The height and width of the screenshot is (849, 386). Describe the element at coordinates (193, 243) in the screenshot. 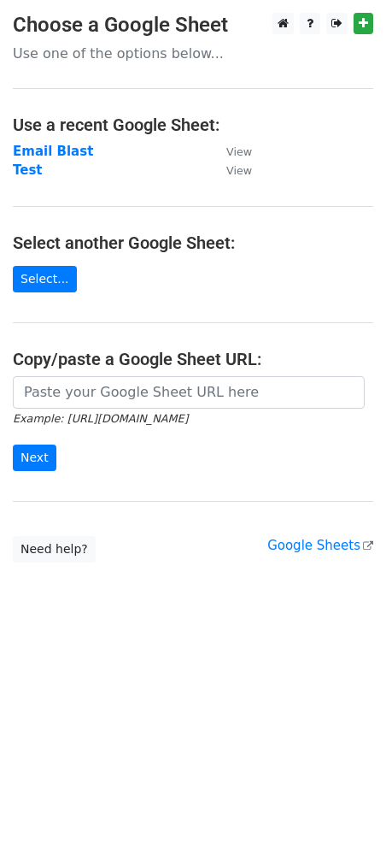

I see `h4: Select another Google Sheet:` at that location.